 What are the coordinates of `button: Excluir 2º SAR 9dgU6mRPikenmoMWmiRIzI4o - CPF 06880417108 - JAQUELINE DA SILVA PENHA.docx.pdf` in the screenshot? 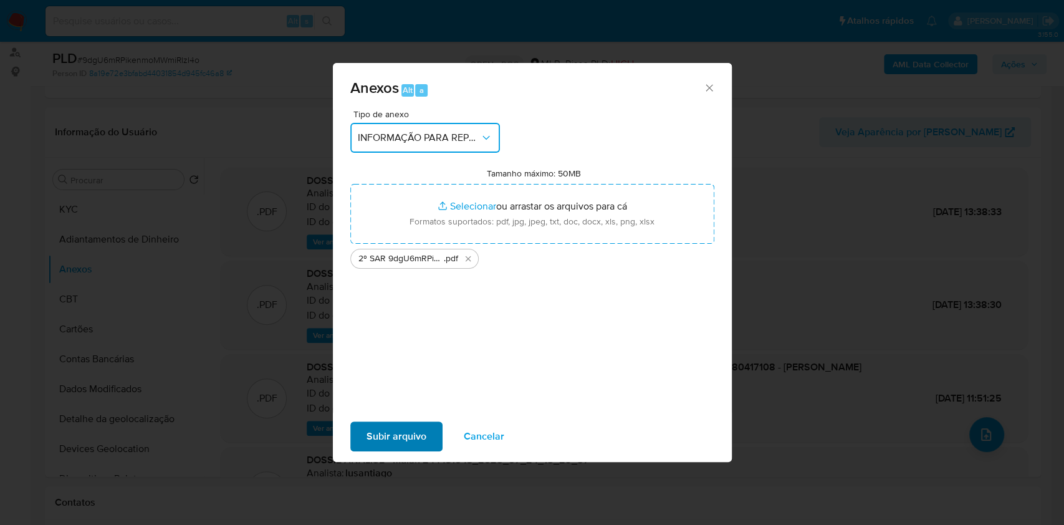 It's located at (468, 259).